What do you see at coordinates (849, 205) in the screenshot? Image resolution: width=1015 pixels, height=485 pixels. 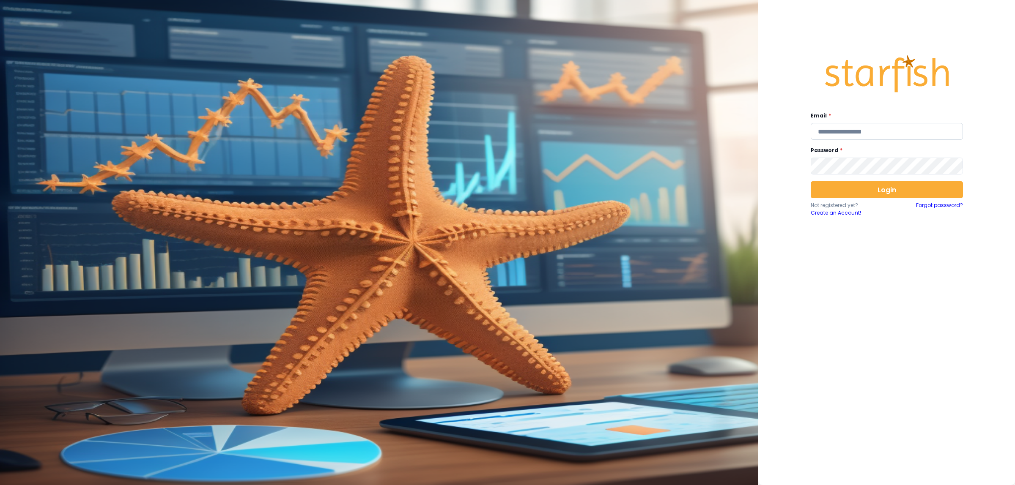 I see `p: Not registered yet?` at bounding box center [849, 205].